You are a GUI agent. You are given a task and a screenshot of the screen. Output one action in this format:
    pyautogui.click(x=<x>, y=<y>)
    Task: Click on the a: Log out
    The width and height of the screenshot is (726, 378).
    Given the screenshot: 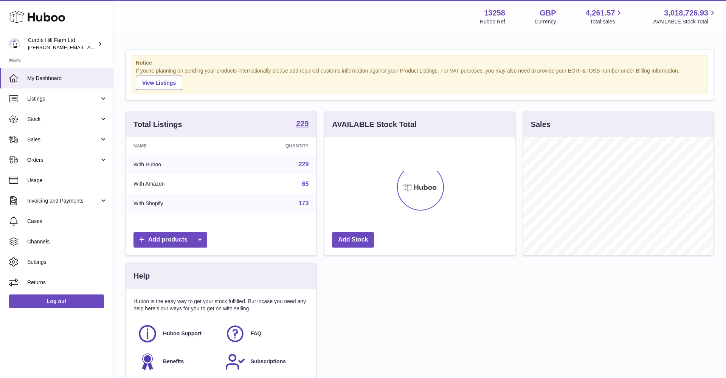 What is the action you would take?
    pyautogui.click(x=56, y=301)
    